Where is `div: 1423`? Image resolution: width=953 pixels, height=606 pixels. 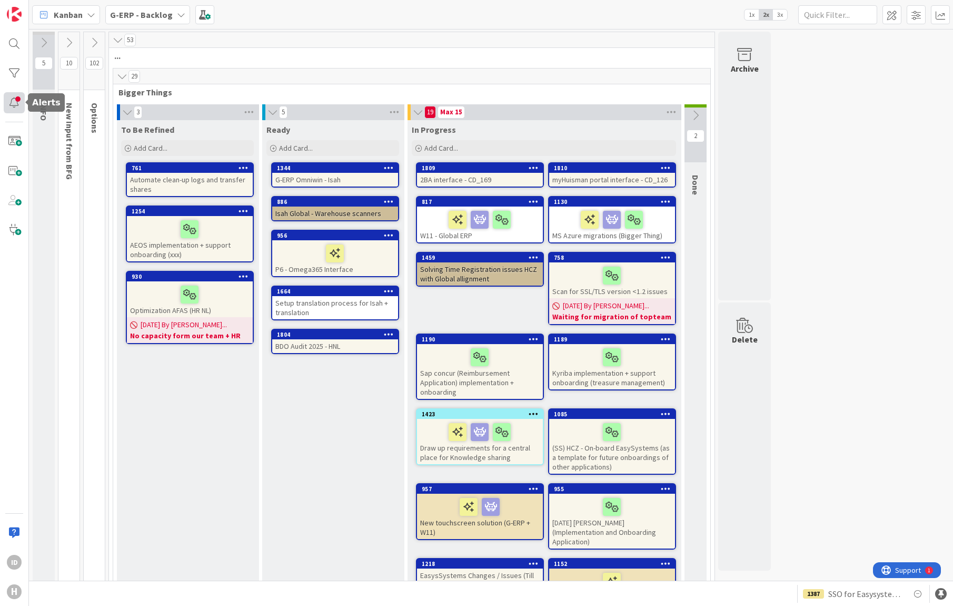
div: 1423 is located at coordinates (480, 414).